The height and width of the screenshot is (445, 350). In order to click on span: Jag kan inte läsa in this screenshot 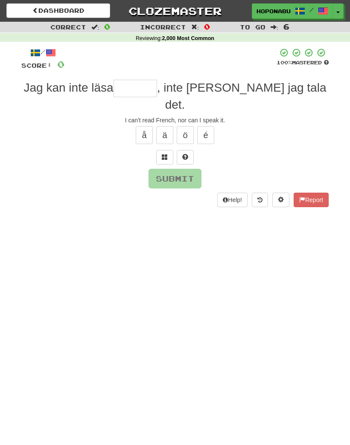, I will do `click(69, 87)`.